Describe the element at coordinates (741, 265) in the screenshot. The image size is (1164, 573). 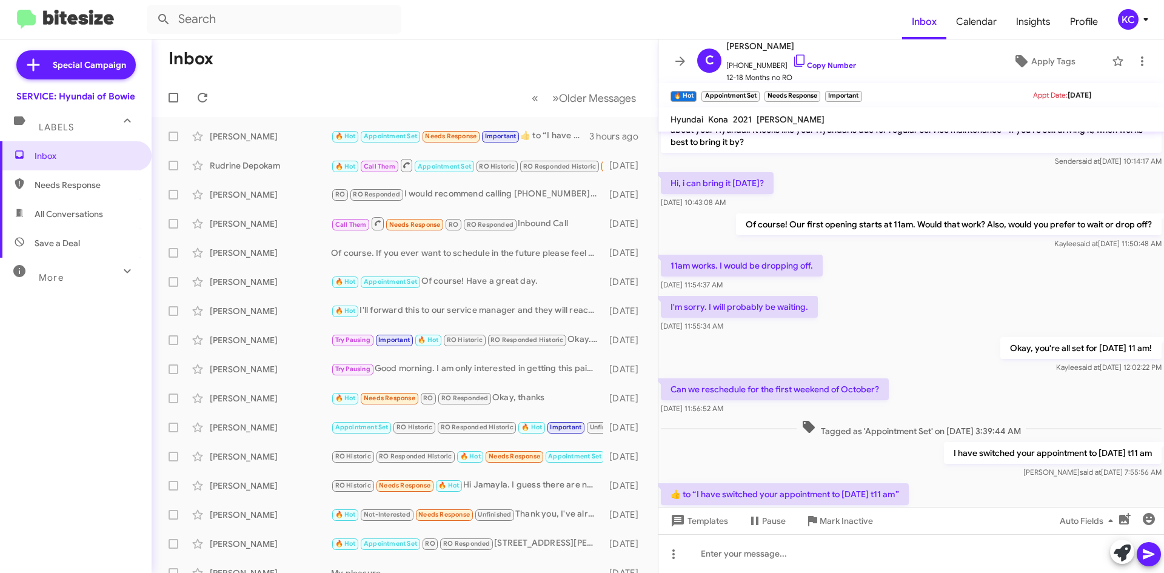
I see `p: 11am works. I would be dropping off.` at that location.